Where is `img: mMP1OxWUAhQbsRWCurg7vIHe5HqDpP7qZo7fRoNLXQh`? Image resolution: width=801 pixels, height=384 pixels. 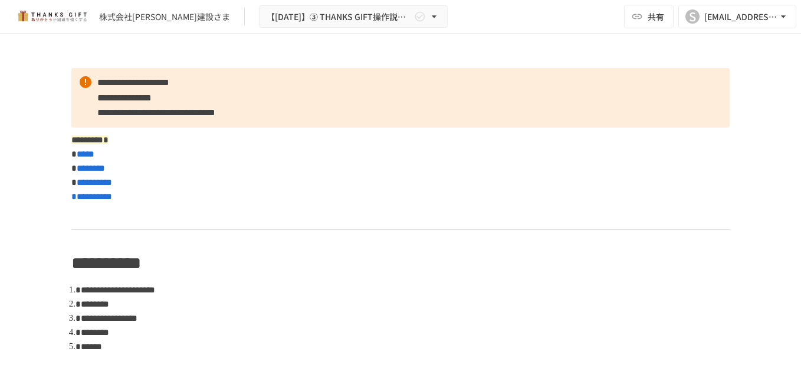 img: mMP1OxWUAhQbsRWCurg7vIHe5HqDpP7qZo7fRoNLXQh is located at coordinates (52, 17).